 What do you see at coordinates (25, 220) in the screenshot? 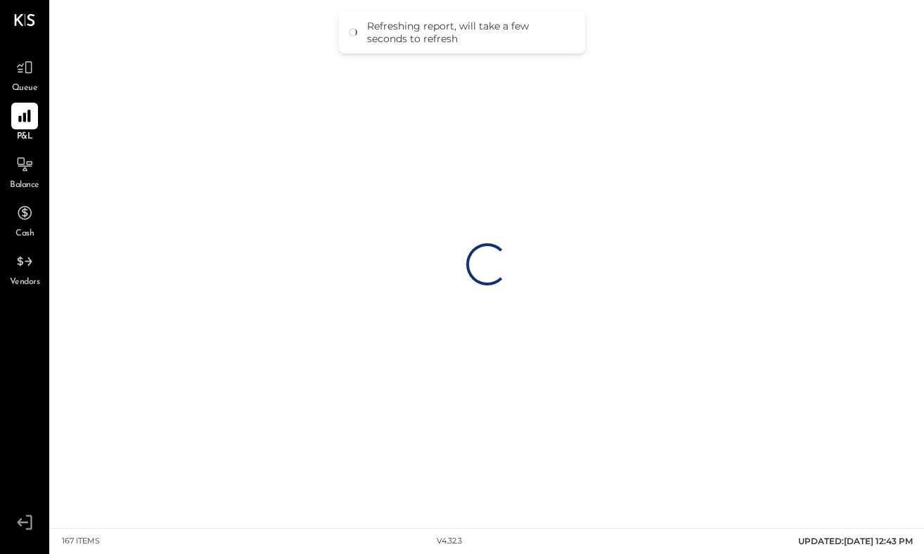
I see `a: Cash` at bounding box center [25, 220].